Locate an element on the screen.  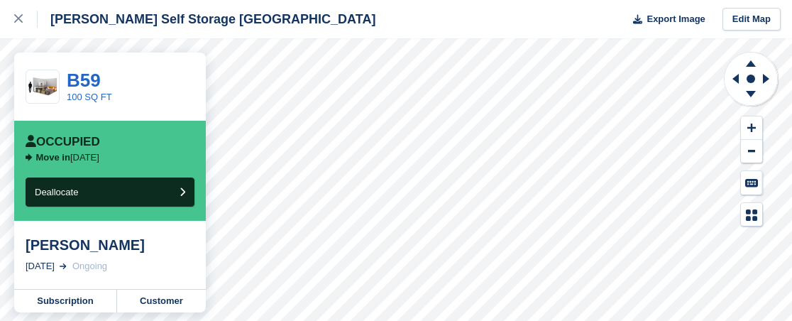
div: Ongoing is located at coordinates (89, 266).